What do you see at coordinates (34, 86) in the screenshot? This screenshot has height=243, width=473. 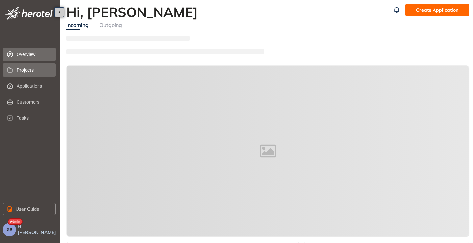 I see `span: Applications` at bounding box center [34, 86].